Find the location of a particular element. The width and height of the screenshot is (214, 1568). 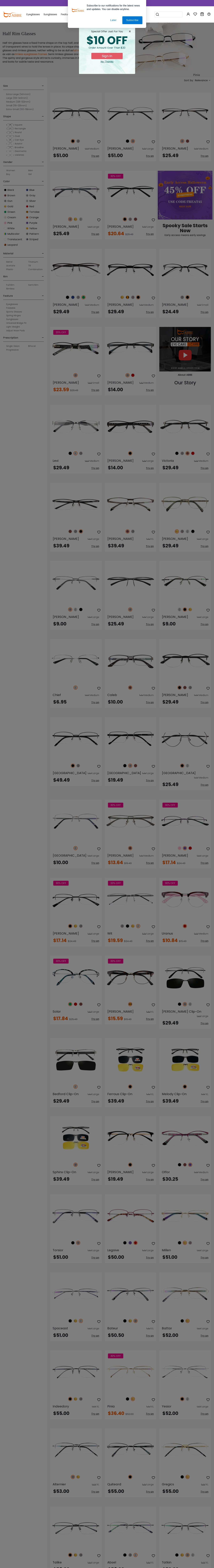

div: Order amount over than $20 is located at coordinates (107, 49).